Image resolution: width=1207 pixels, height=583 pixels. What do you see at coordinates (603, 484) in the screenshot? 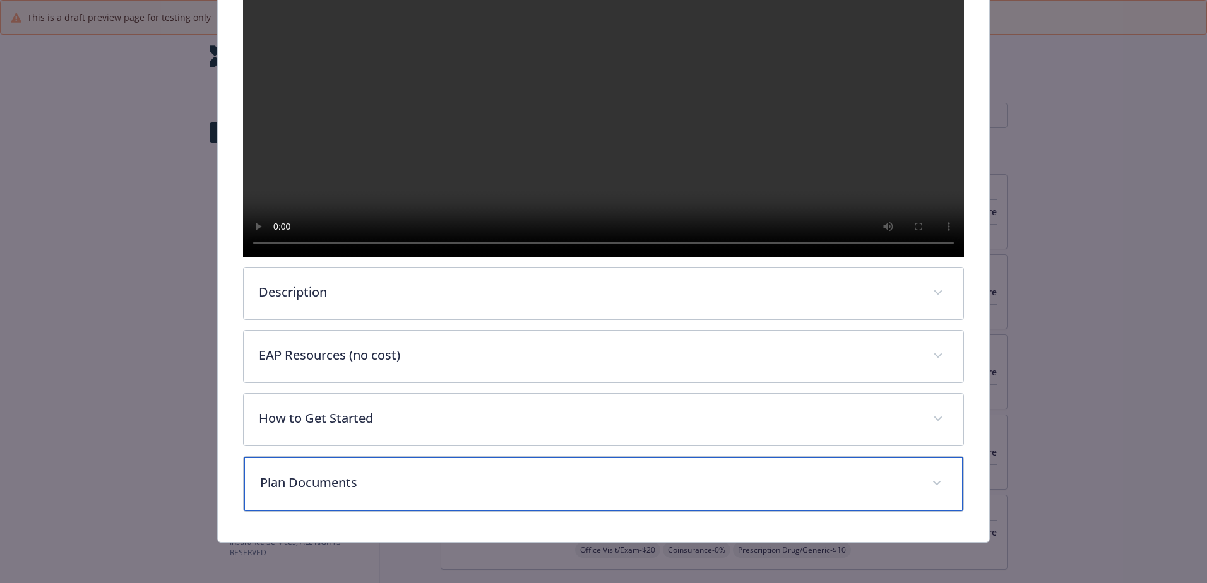
I see `div: Plan Documents` at bounding box center [603, 484].